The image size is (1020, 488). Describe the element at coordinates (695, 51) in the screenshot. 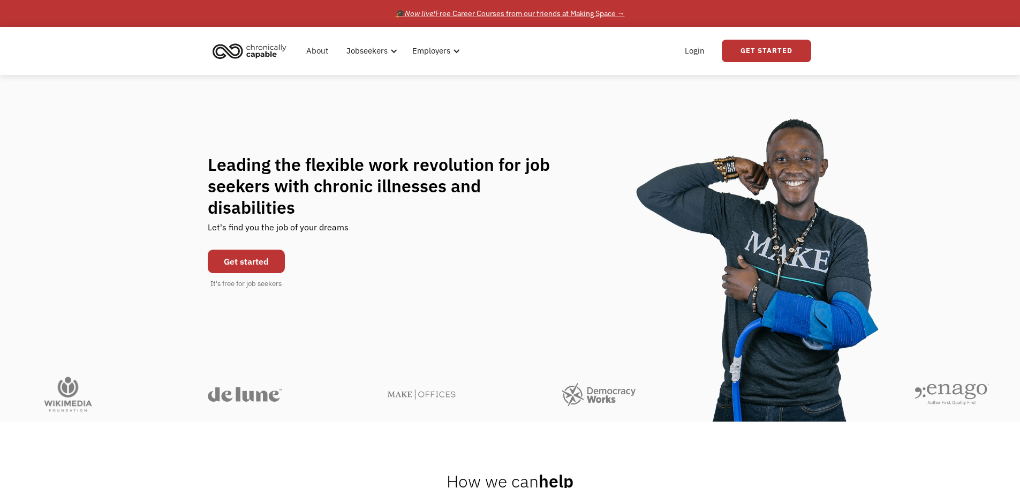

I see `a: Login` at that location.